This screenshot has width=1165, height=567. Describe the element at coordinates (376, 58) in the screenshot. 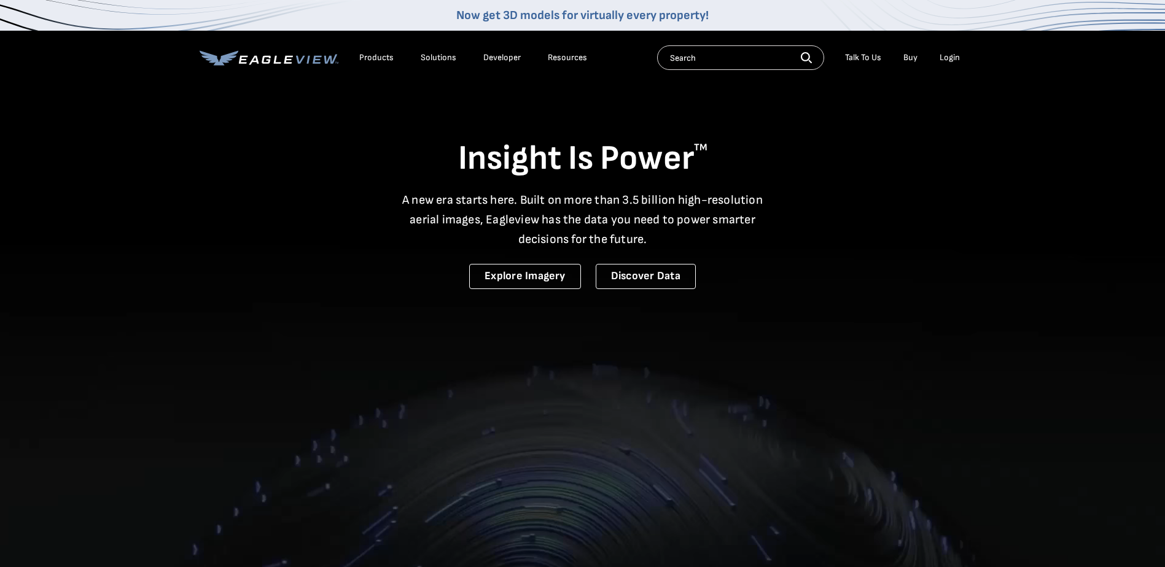

I see `div: Products` at that location.